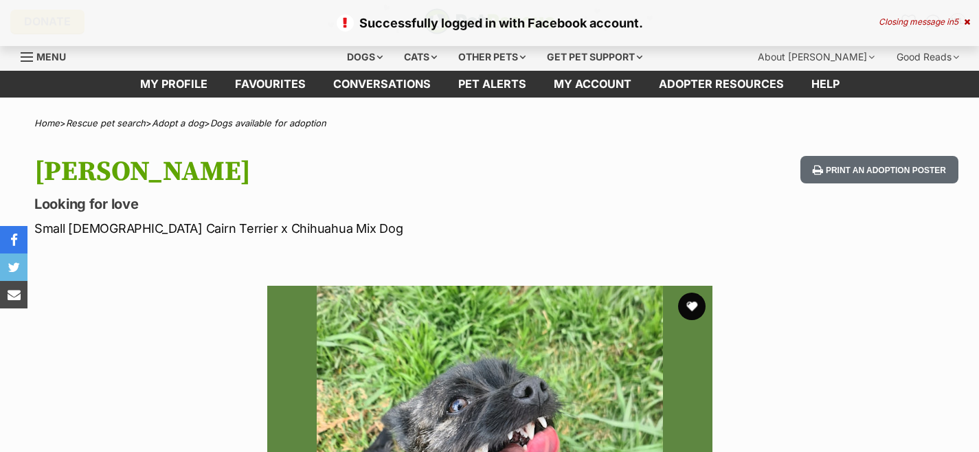  What do you see at coordinates (382, 84) in the screenshot?
I see `a: conversations` at bounding box center [382, 84].